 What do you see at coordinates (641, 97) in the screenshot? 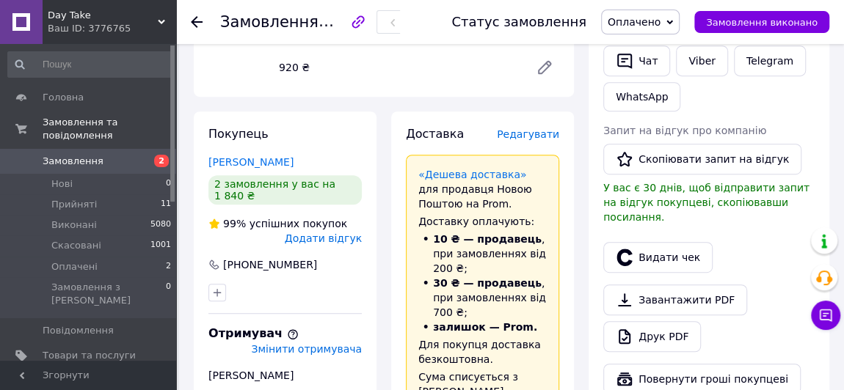
I see `a: WhatsApp` at bounding box center [641, 97].